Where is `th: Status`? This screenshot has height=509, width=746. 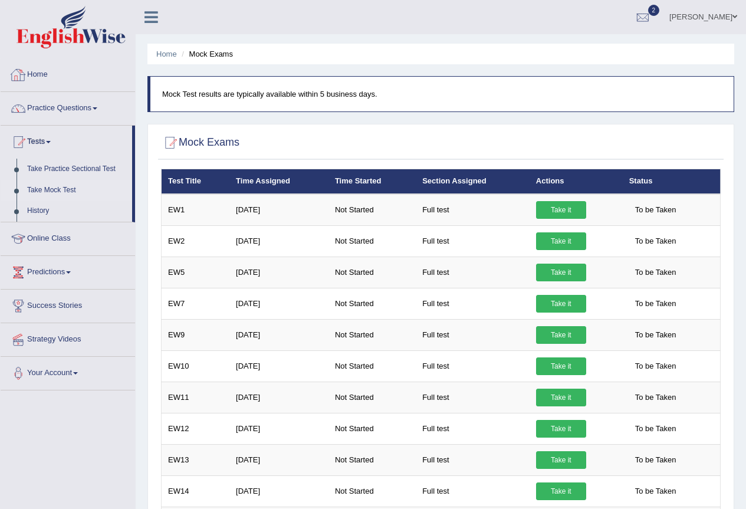
th: Status is located at coordinates (671, 182).